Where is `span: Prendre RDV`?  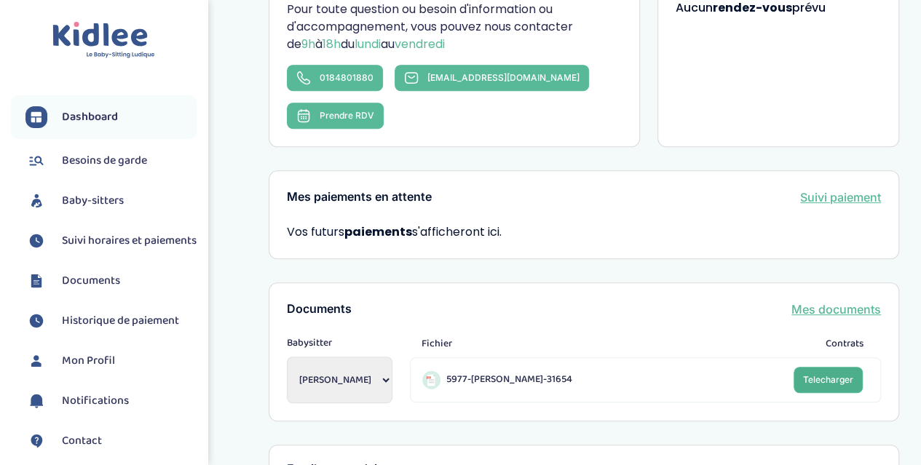
span: Prendre RDV is located at coordinates (347, 115).